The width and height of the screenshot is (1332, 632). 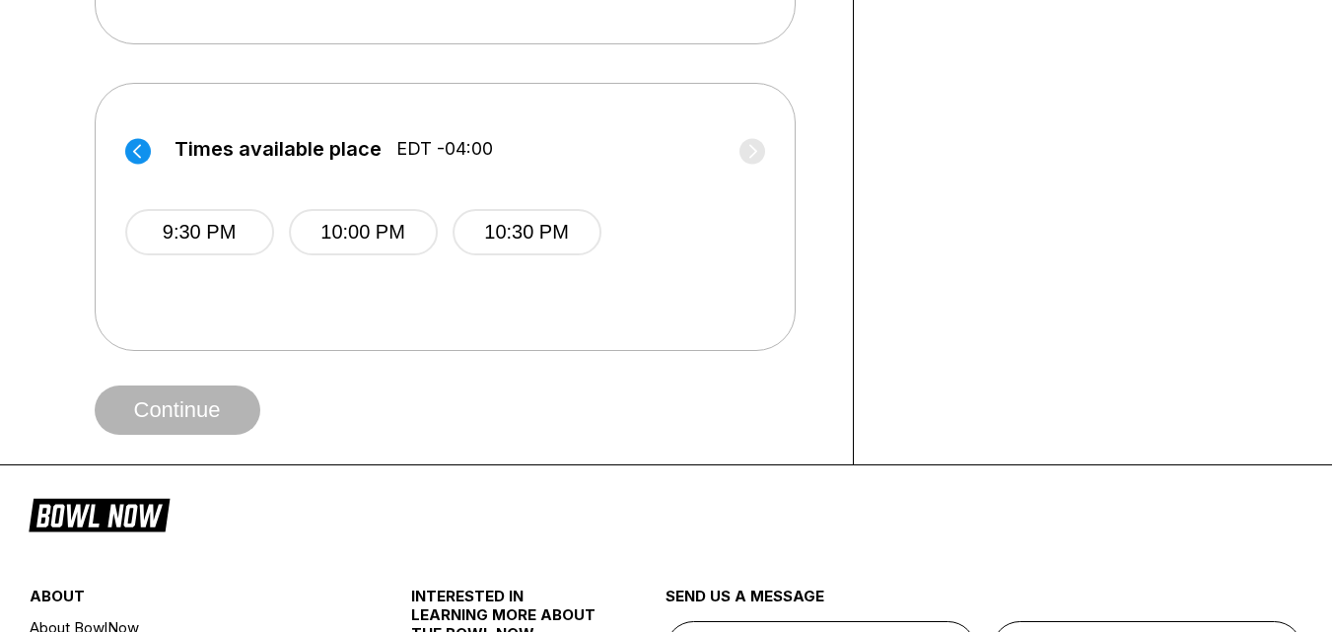 What do you see at coordinates (444, 149) in the screenshot?
I see `span: EDT -04:00` at bounding box center [444, 149].